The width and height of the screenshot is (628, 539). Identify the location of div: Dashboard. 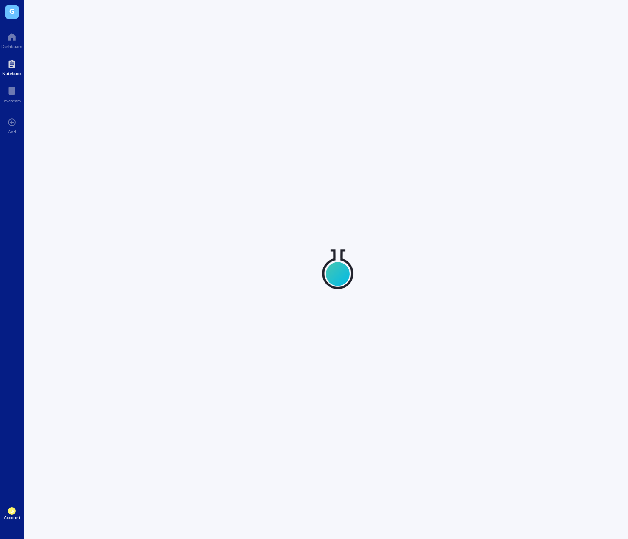
(12, 46).